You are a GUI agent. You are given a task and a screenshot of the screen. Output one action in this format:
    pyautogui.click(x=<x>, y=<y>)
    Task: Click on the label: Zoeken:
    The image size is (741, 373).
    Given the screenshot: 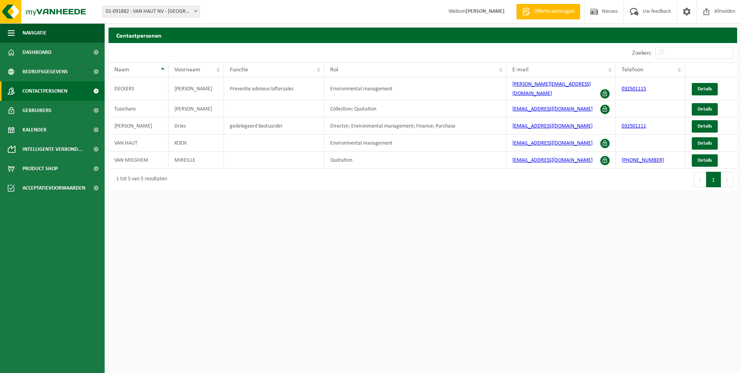 What is the action you would take?
    pyautogui.click(x=642, y=53)
    